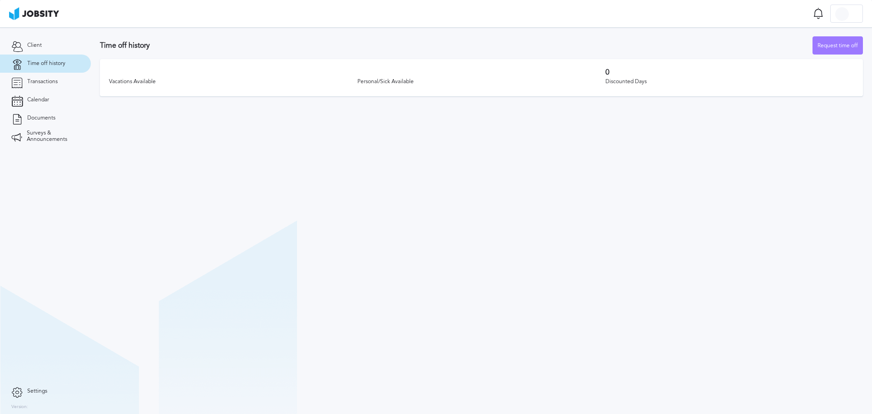  I want to click on span: Client, so click(35, 45).